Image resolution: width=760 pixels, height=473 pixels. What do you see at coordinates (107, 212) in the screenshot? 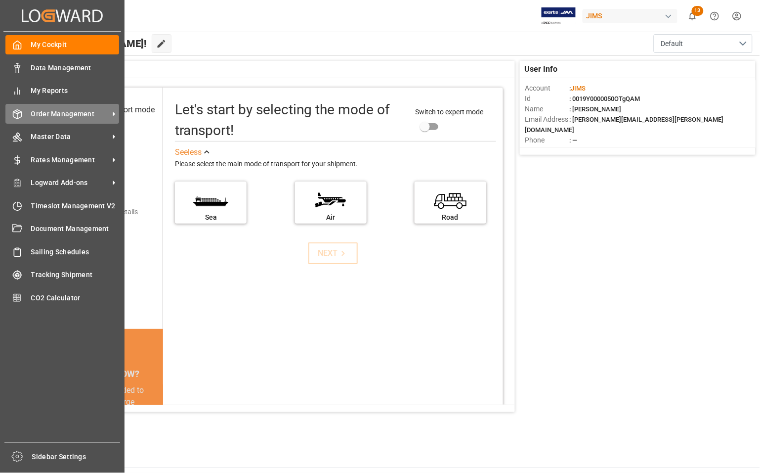
I see `div: Add shipping details` at bounding box center [107, 212].